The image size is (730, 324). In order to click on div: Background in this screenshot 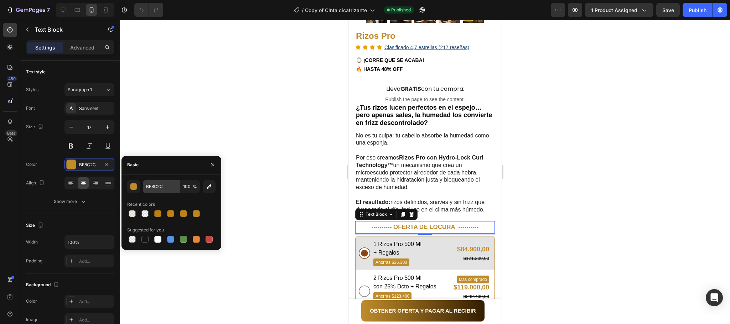, I will do `click(43, 285)`.